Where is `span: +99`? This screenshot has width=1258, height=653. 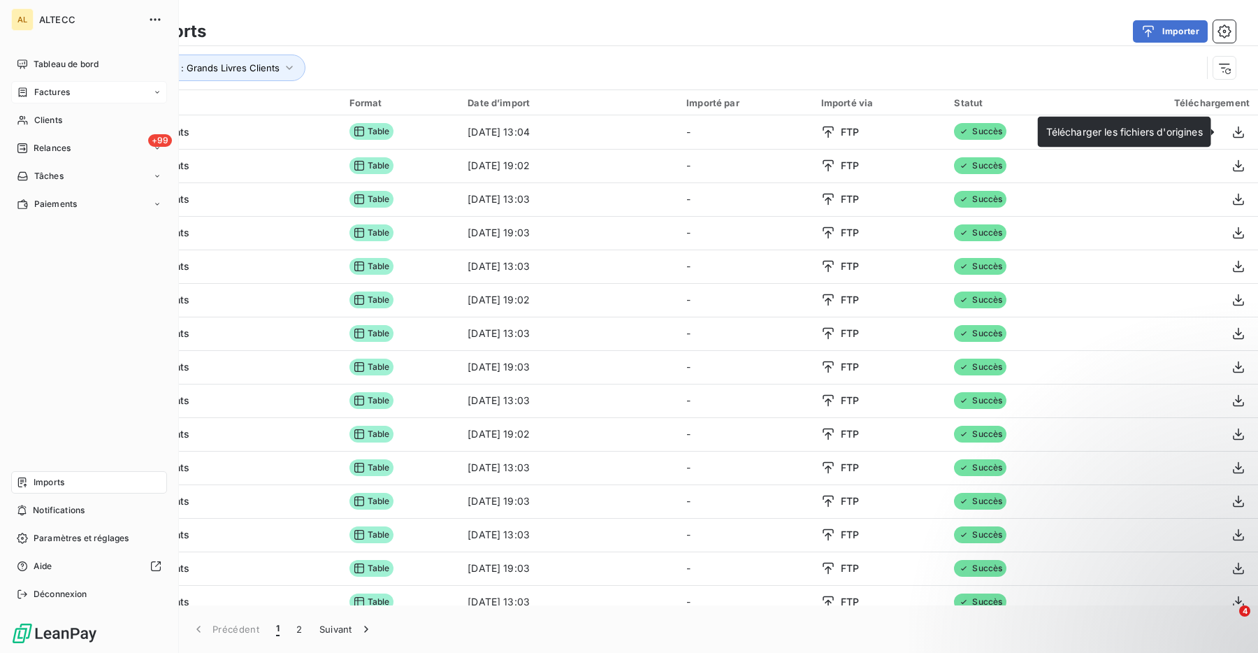 span: +99 is located at coordinates (160, 140).